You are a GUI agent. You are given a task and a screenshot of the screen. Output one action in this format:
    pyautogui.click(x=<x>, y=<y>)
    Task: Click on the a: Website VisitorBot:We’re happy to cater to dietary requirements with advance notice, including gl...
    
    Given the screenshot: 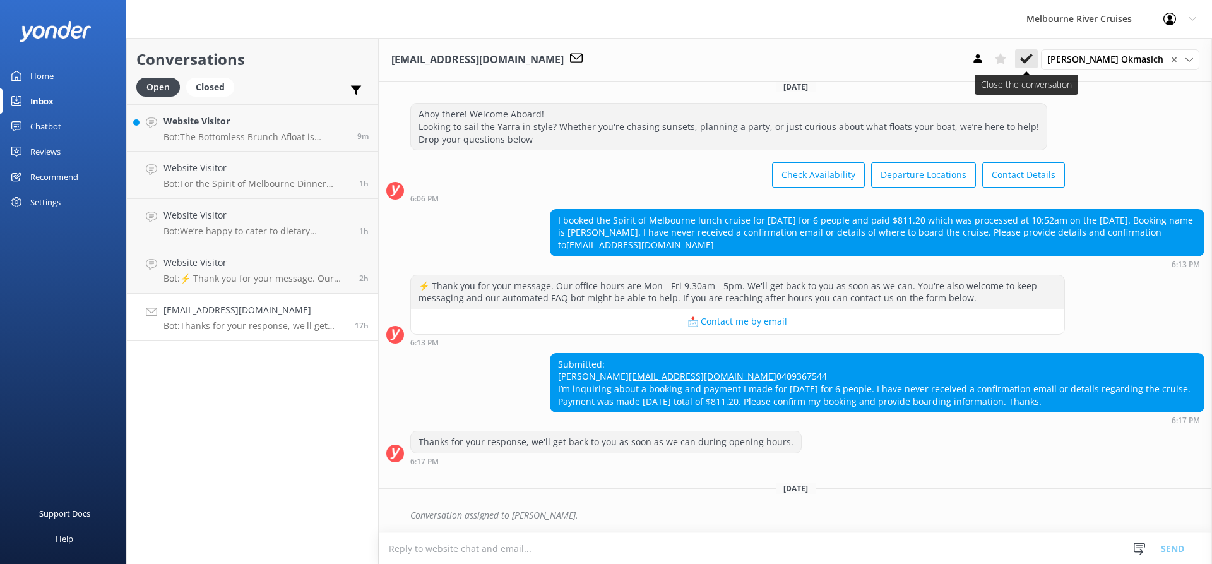 What is the action you would take?
    pyautogui.click(x=252, y=222)
    